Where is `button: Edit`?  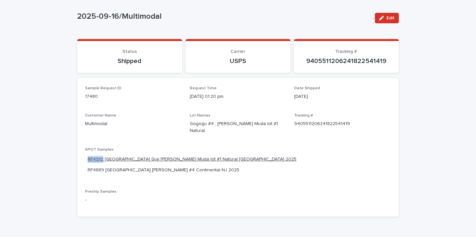 button: Edit is located at coordinates (387, 18).